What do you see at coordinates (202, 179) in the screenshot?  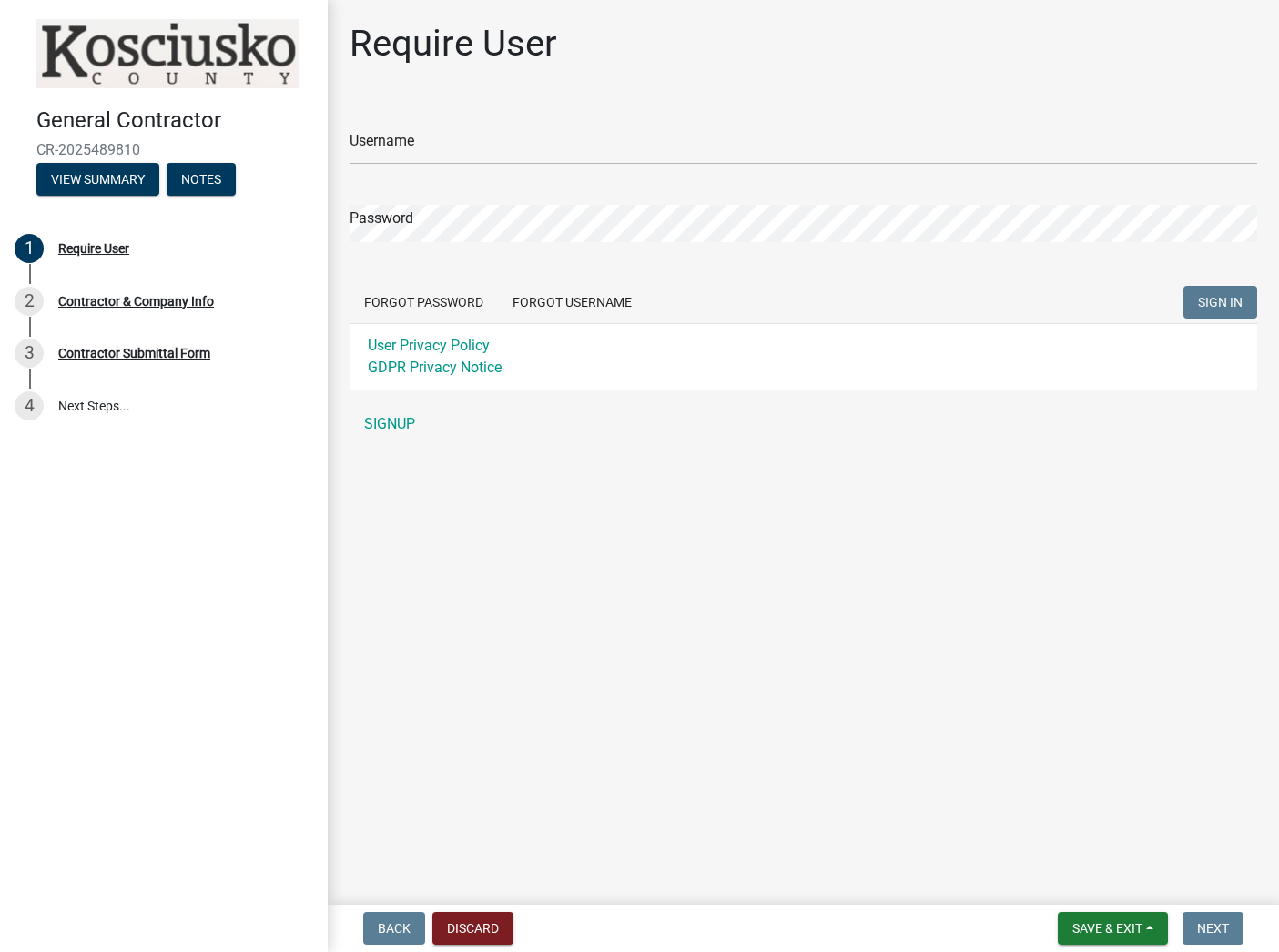 I see `button: Notes` at bounding box center [202, 179].